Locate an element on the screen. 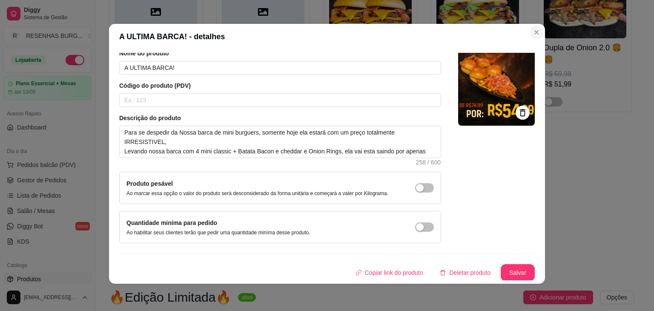 The width and height of the screenshot is (654, 311). label: Produto pesável is located at coordinates (149, 184).